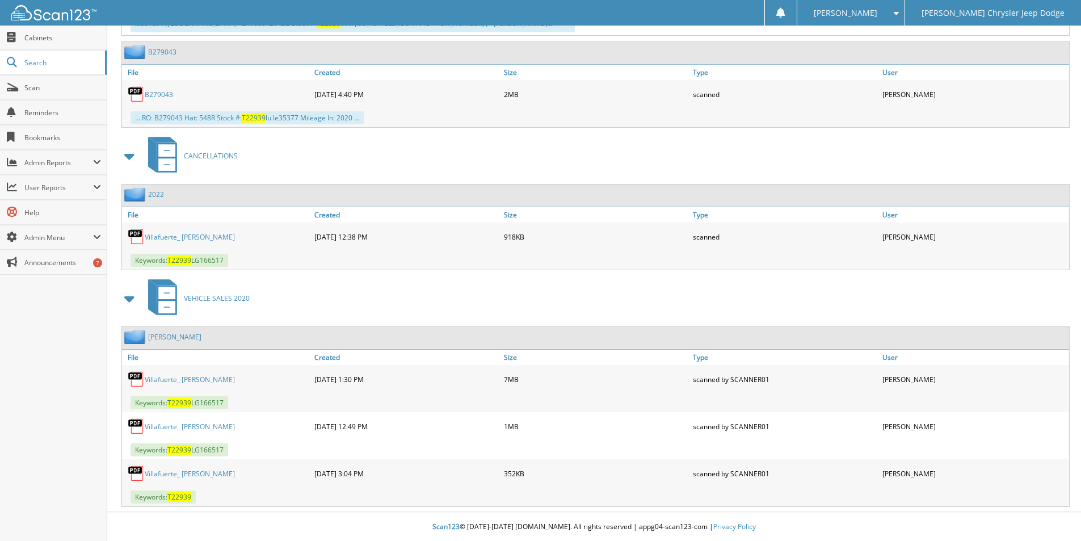  What do you see at coordinates (217, 298) in the screenshot?
I see `span: VEHICLE SALES 2020` at bounding box center [217, 298].